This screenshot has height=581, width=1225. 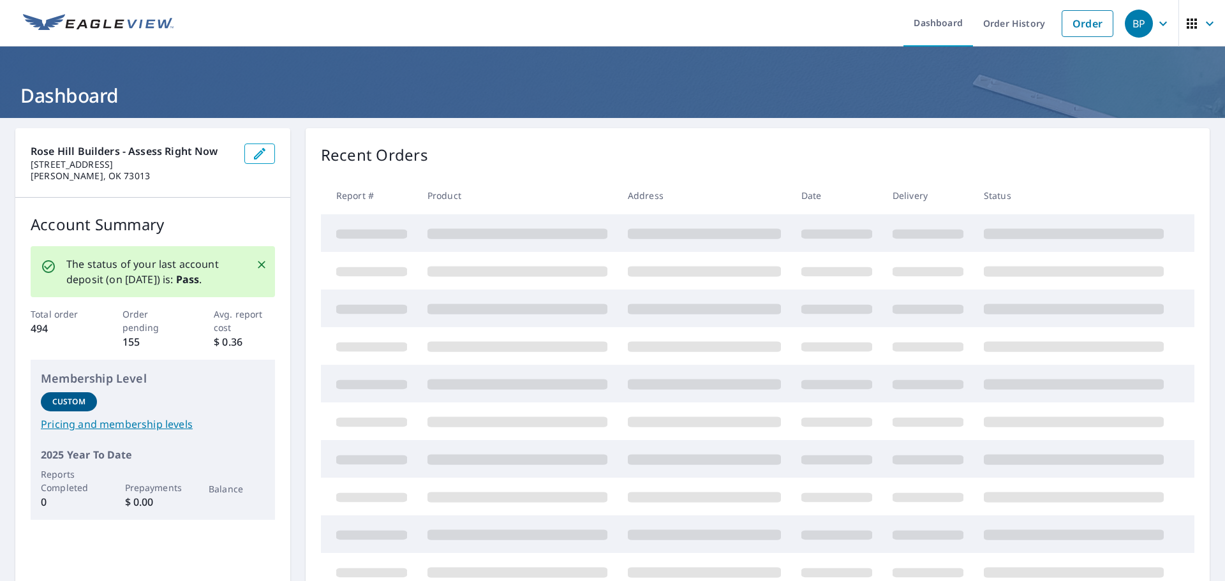 I want to click on p: 2025 Year To Date, so click(x=153, y=455).